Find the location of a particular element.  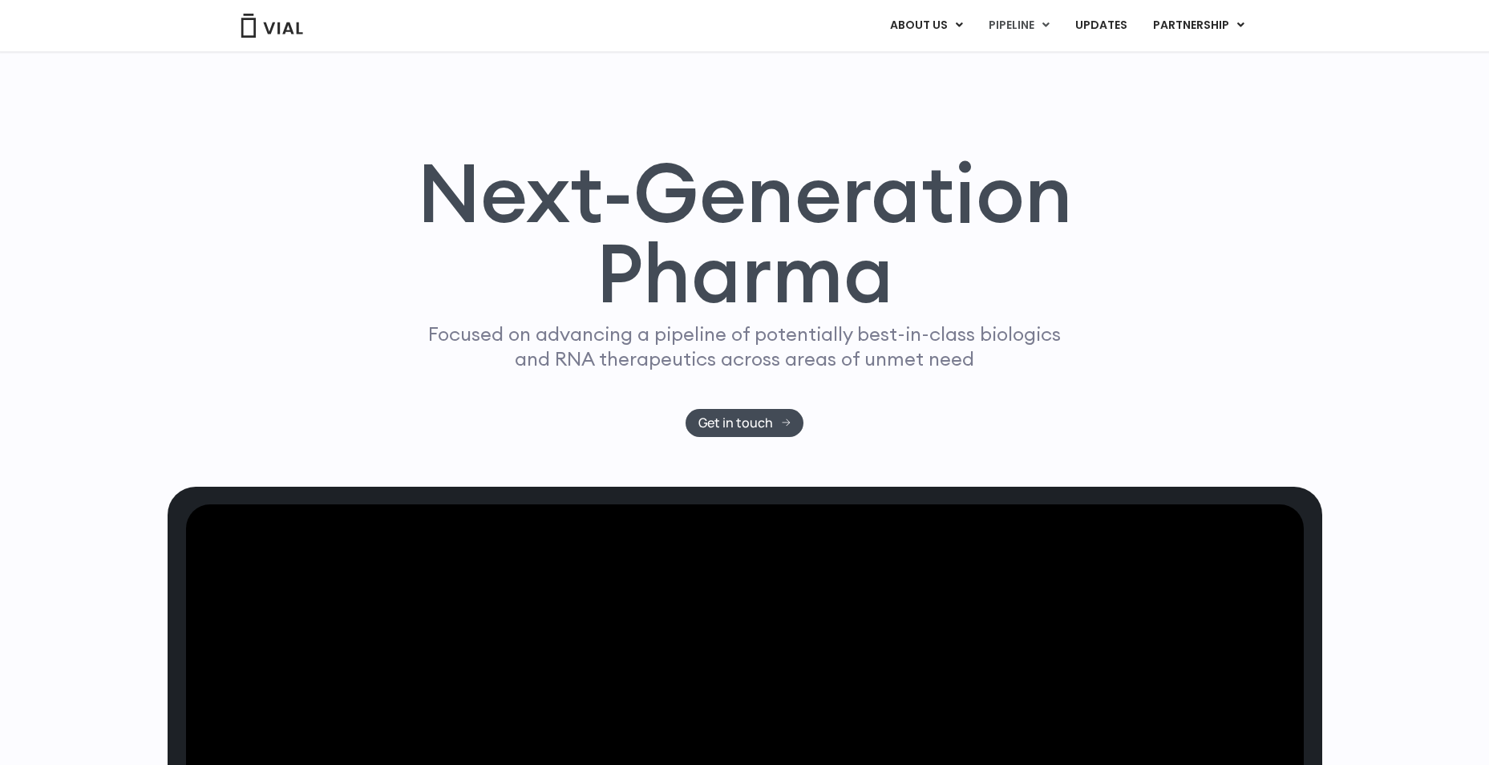

a: Get in touch is located at coordinates (744, 423).